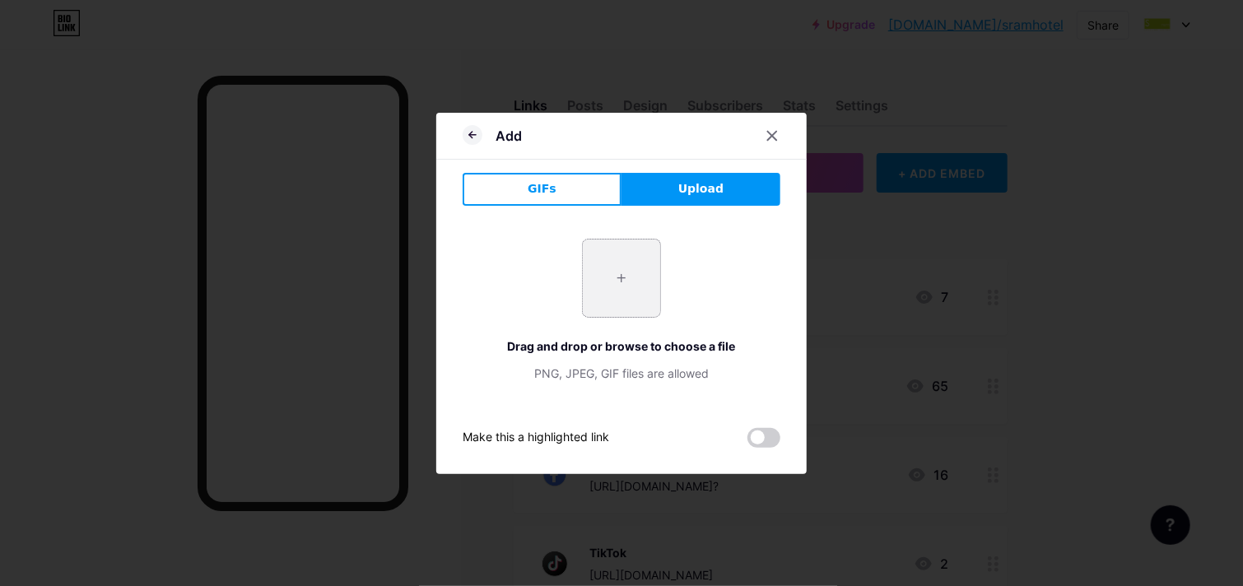 The width and height of the screenshot is (1243, 586). I want to click on span: Upload, so click(701, 189).